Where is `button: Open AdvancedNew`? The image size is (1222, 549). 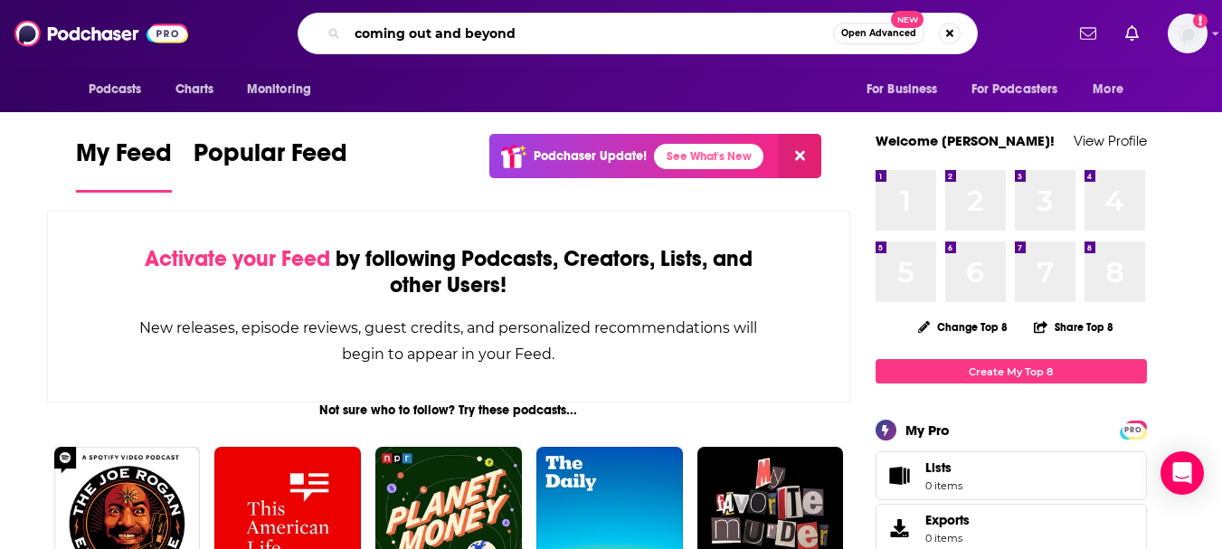
button: Open AdvancedNew is located at coordinates (878, 33).